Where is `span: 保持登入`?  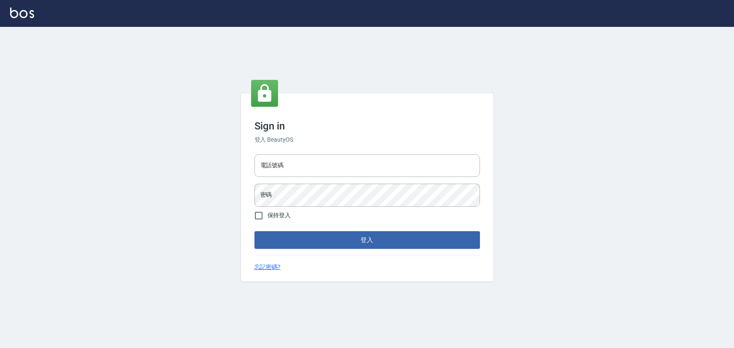
span: 保持登入 is located at coordinates (279, 215).